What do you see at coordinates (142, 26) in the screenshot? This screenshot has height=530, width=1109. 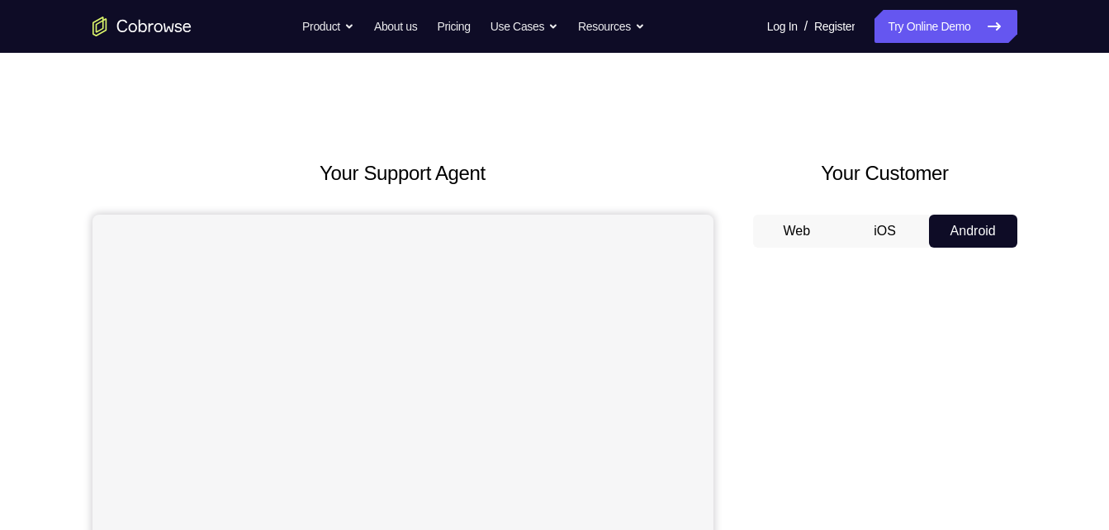 I see `a: Go to the home page` at bounding box center [142, 26].